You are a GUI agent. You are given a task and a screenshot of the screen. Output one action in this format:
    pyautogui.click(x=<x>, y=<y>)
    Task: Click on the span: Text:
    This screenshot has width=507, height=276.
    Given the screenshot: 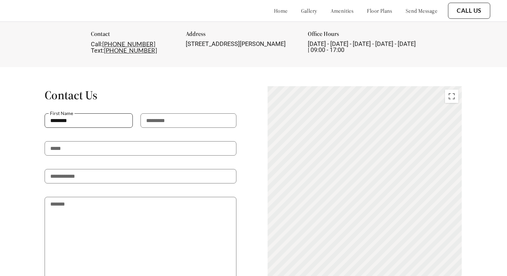 What is the action you would take?
    pyautogui.click(x=97, y=50)
    